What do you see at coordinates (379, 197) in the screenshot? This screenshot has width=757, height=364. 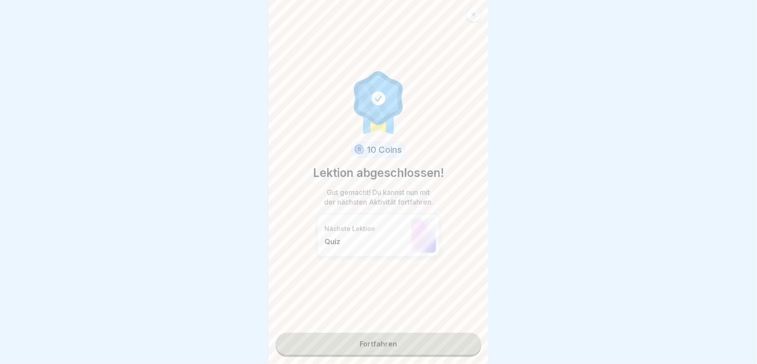 I see `p: Gut gemacht! Du kannst nun mit der nächsten Aktivität fortfahren.` at bounding box center [379, 197].